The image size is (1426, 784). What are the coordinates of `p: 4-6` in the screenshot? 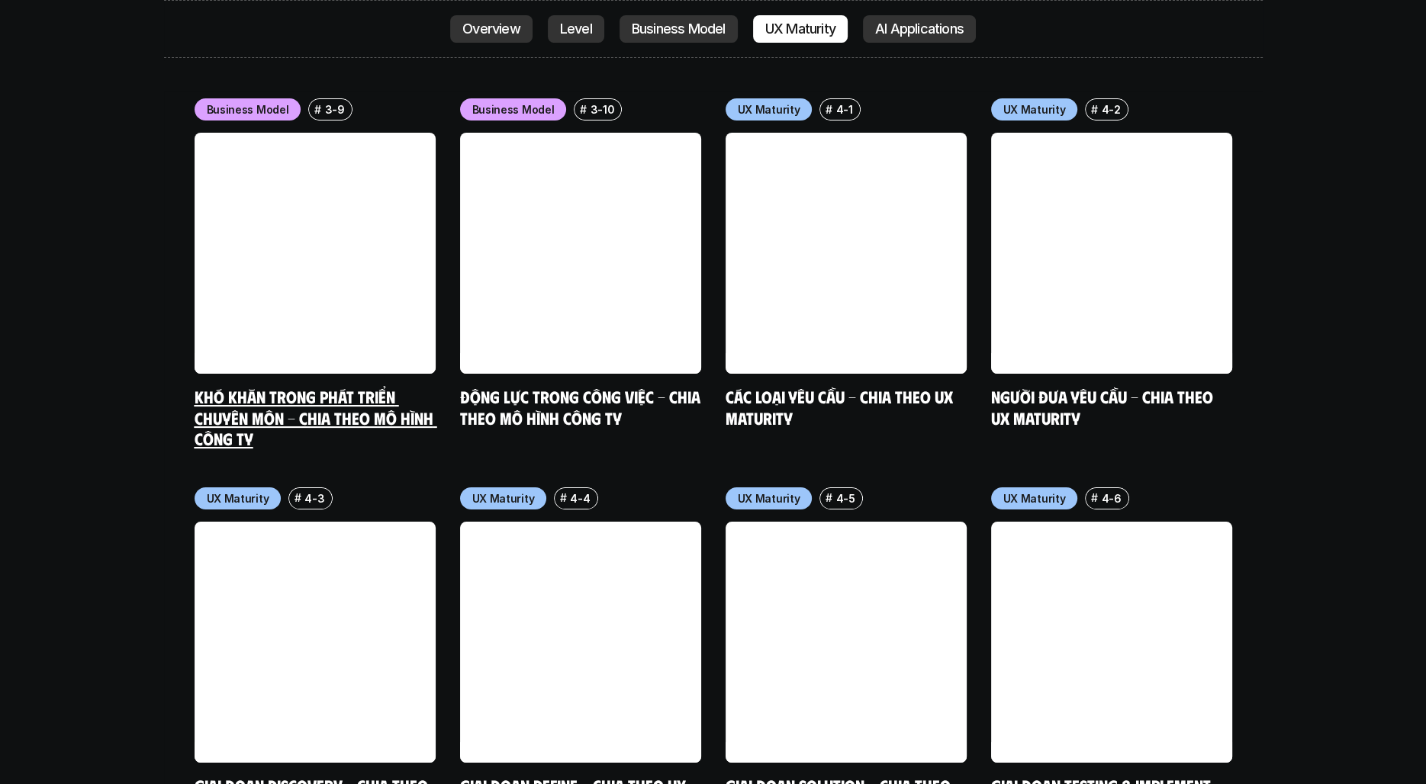 It's located at (1111, 498).